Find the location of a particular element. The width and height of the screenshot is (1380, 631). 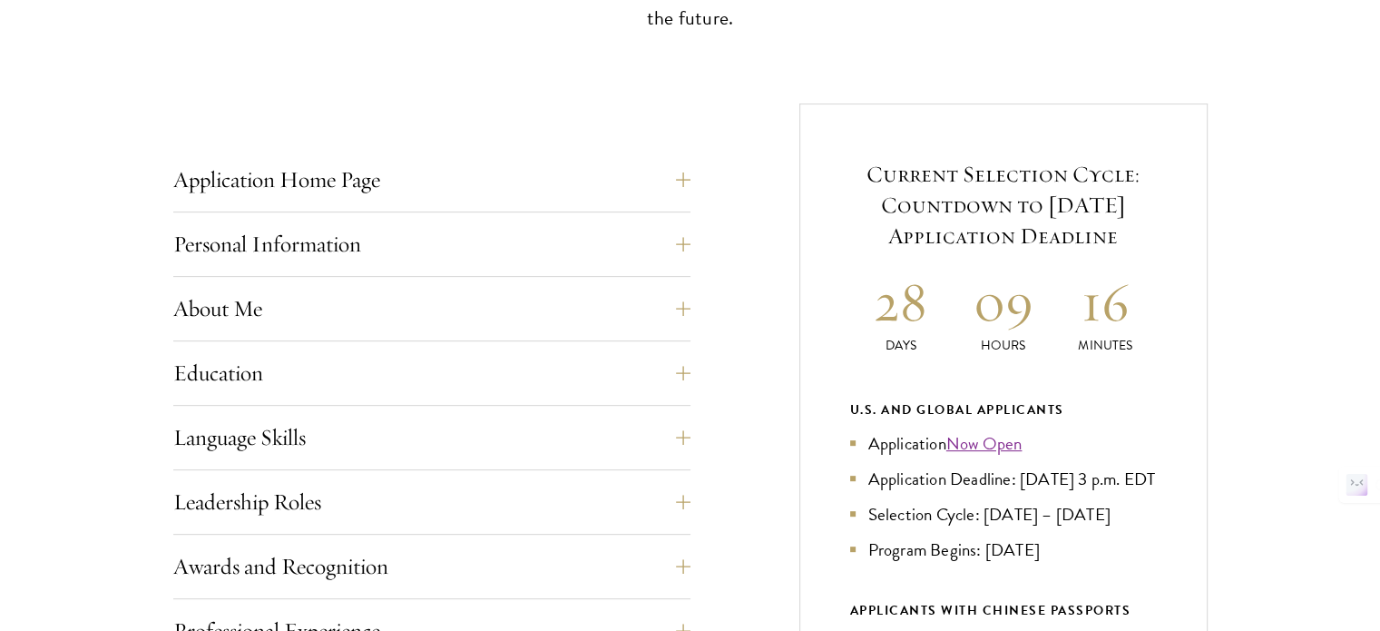

li: Application is located at coordinates (1004, 443).